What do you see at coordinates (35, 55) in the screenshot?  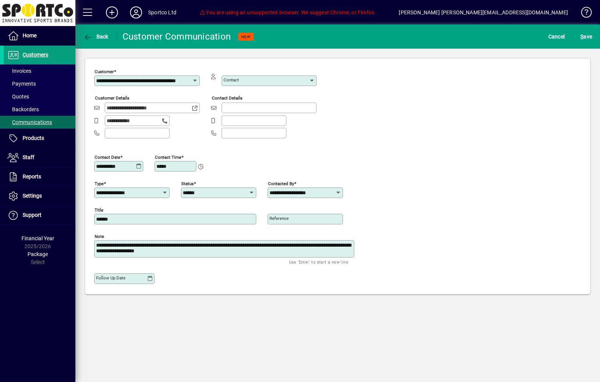 I see `span: Customers` at bounding box center [35, 55].